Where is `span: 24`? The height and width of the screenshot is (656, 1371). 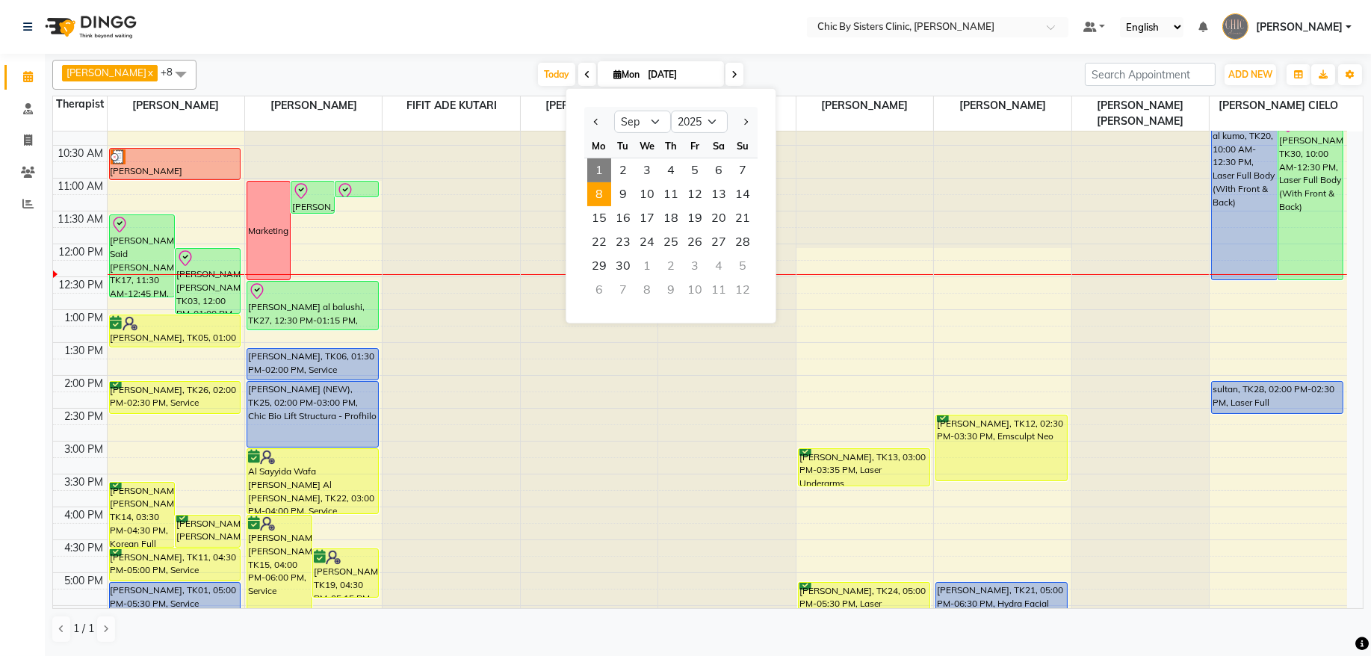
span: 24 is located at coordinates (647, 242).